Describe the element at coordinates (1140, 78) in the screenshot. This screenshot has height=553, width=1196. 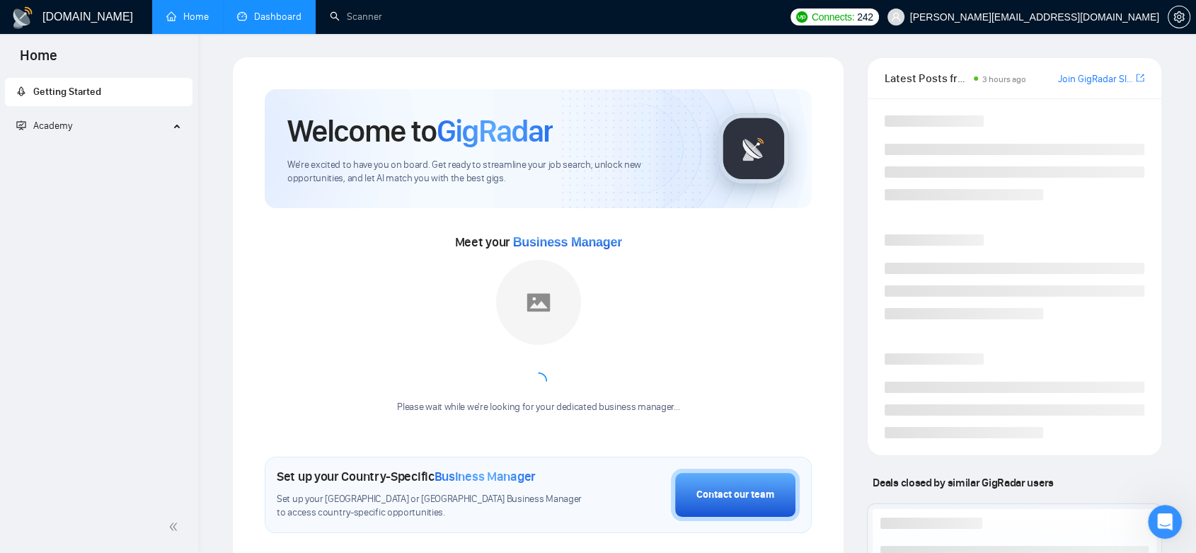
I see `span: export` at that location.